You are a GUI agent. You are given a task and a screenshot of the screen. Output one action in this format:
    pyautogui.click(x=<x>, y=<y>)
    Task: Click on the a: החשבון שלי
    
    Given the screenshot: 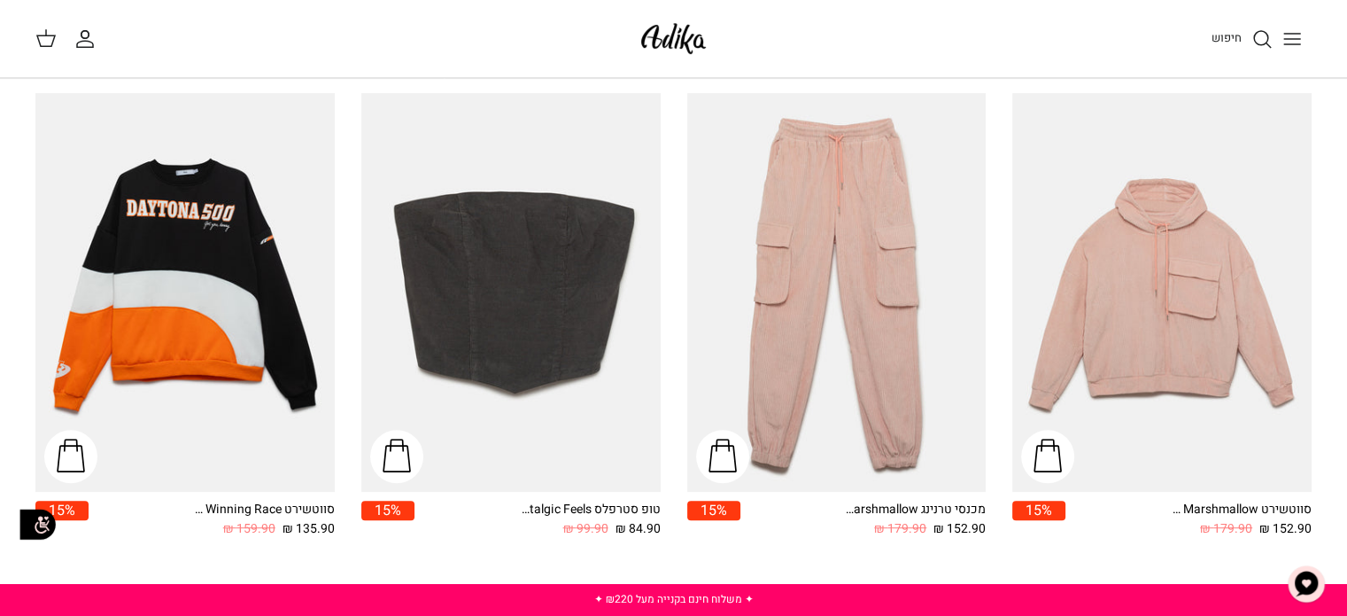 What is the action you would take?
    pyautogui.click(x=89, y=39)
    